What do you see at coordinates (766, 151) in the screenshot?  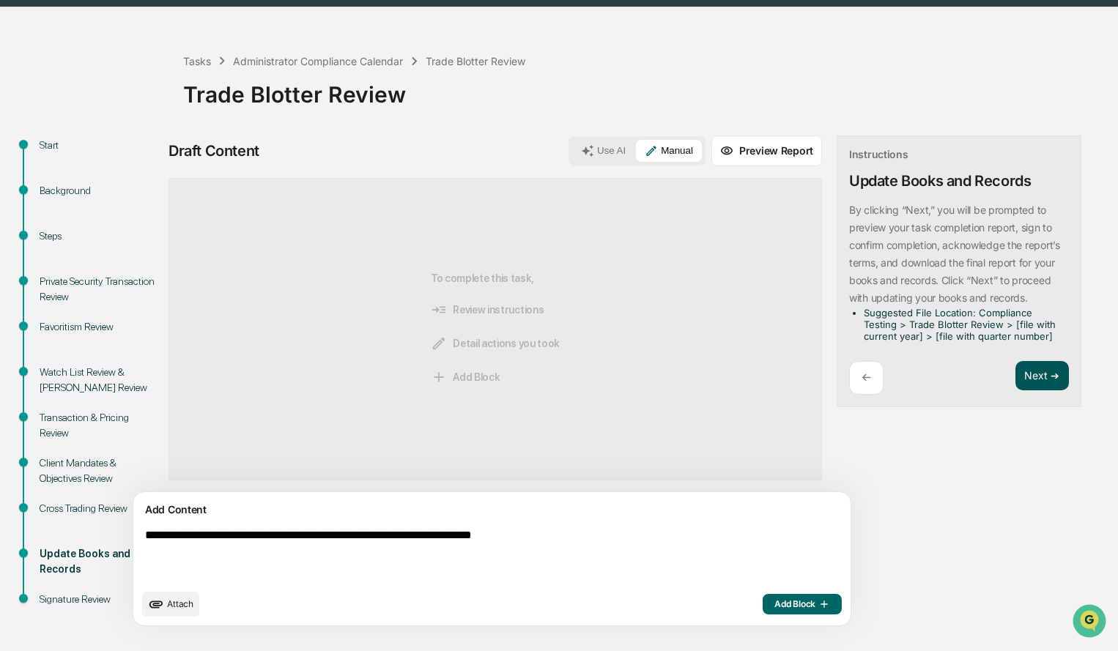 I see `button: Preview Report` at bounding box center [766, 151].